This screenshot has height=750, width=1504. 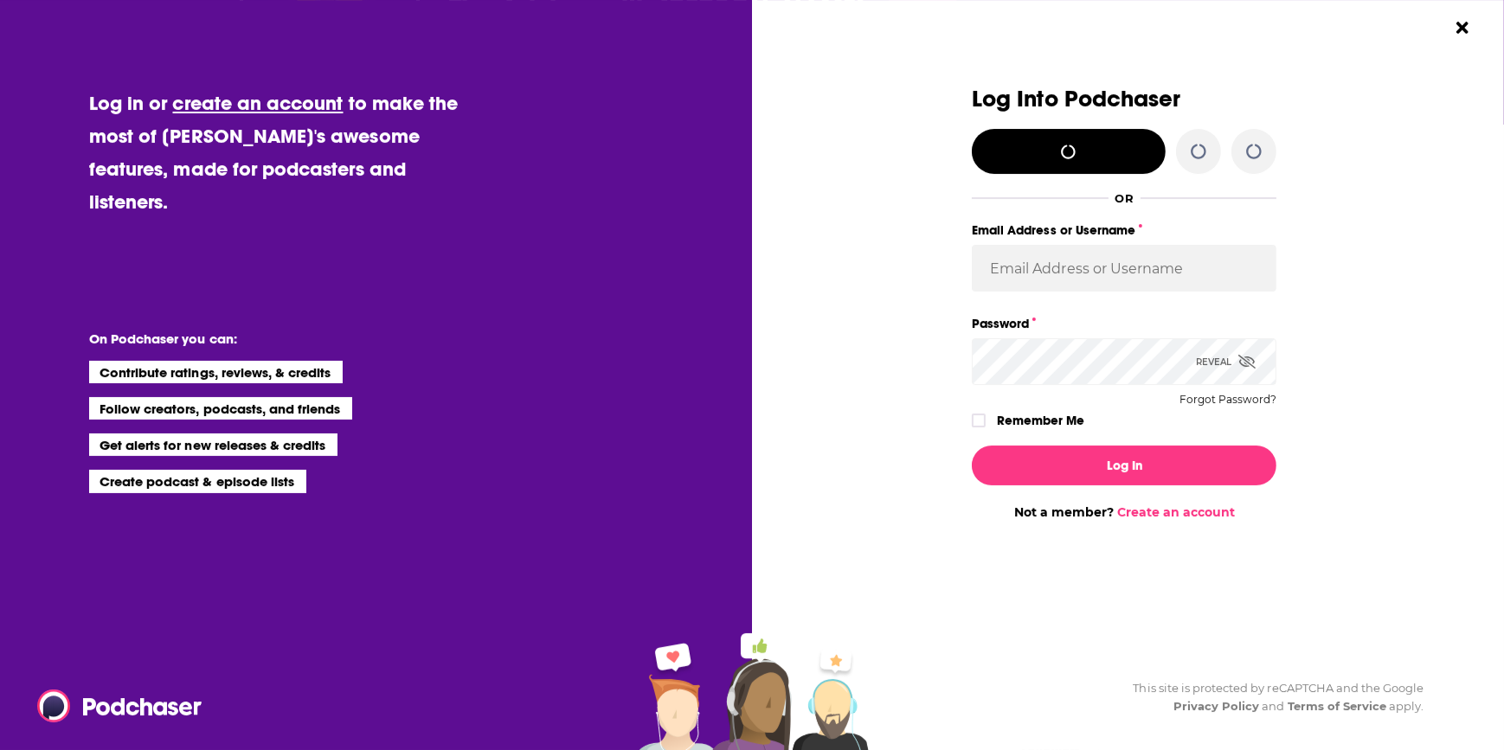 I want to click on a: Terms of Service, so click(x=1337, y=706).